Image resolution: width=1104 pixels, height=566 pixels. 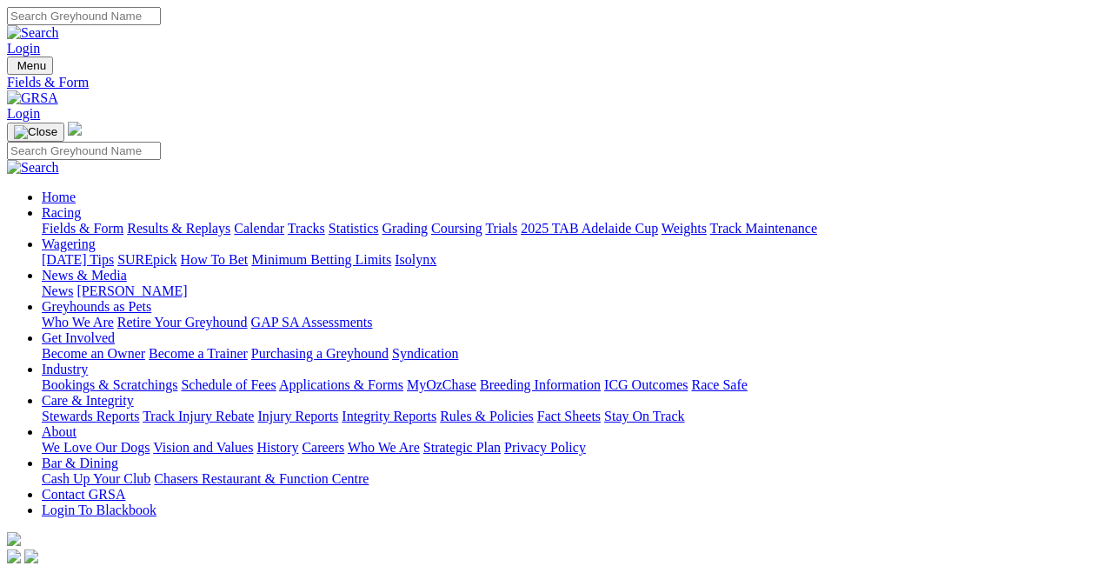 I want to click on a: GAP SA Assessments, so click(x=312, y=322).